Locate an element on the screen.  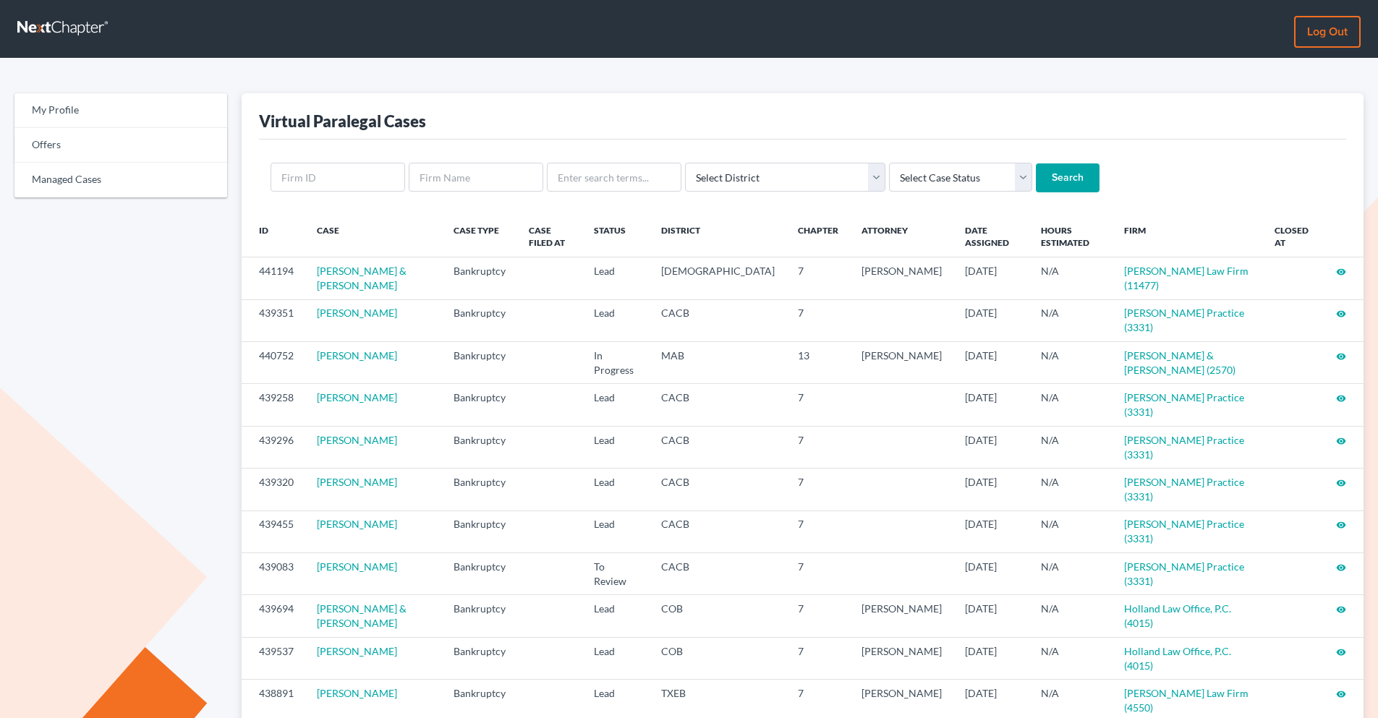
th: Case Filed At is located at coordinates (550, 237).